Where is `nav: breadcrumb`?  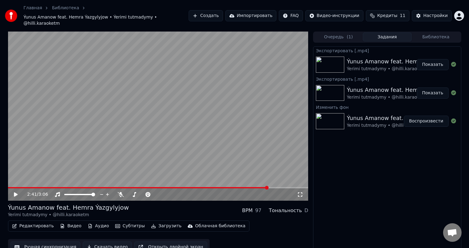 nav: breadcrumb is located at coordinates (106, 16).